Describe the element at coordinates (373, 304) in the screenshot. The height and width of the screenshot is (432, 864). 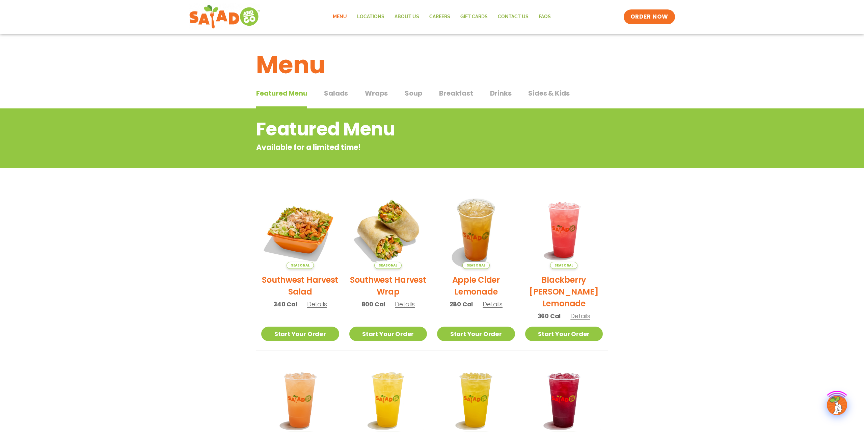
I see `span: 800 Cal` at that location.